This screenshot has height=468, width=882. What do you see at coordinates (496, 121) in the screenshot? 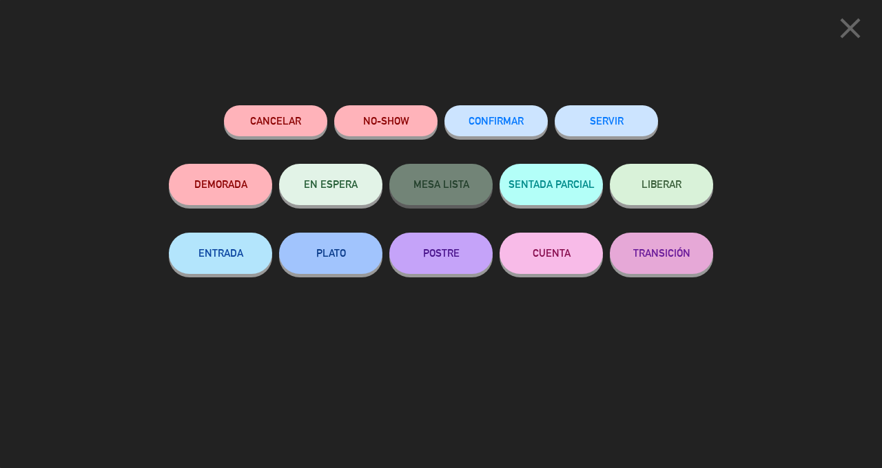
I see `button: CONFIRMAR` at bounding box center [496, 121].